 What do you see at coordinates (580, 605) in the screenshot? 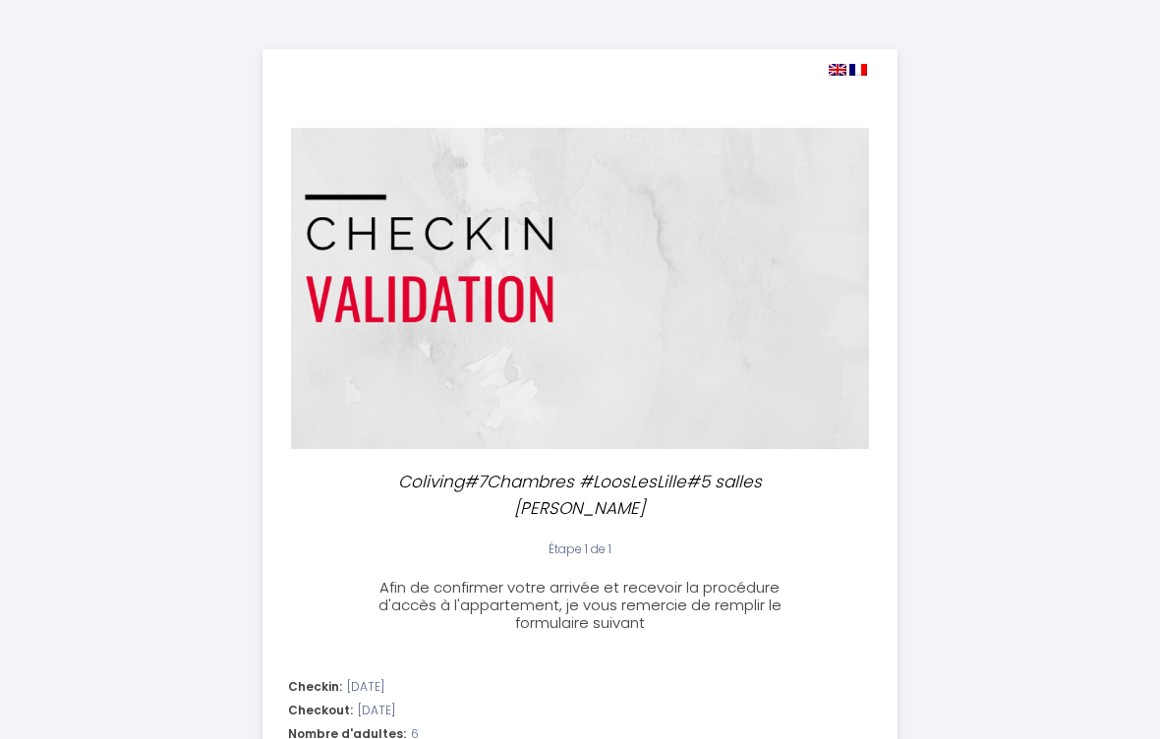
I see `span: Afin de confirmer votre arrivée et recevoir la procédure d'accès à l'appartement, je vous remerci...` at bounding box center [580, 605].